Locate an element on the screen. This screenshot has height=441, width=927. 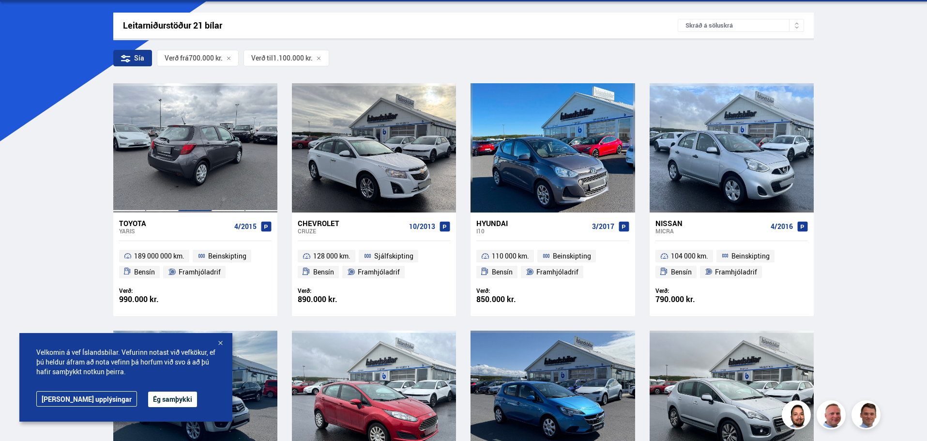
div: 890.000 kr. is located at coordinates (336, 299).